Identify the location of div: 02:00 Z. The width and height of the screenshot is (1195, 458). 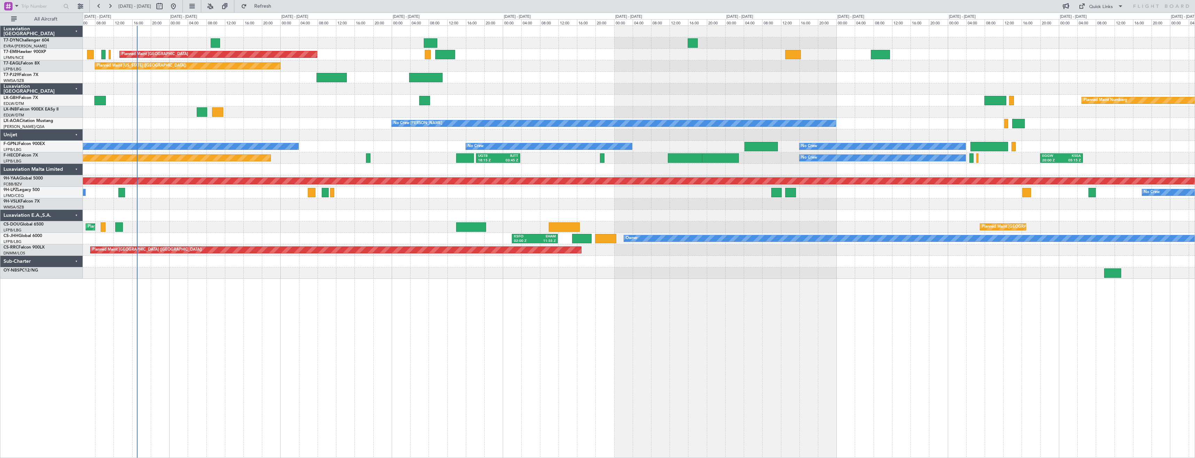
(524, 241).